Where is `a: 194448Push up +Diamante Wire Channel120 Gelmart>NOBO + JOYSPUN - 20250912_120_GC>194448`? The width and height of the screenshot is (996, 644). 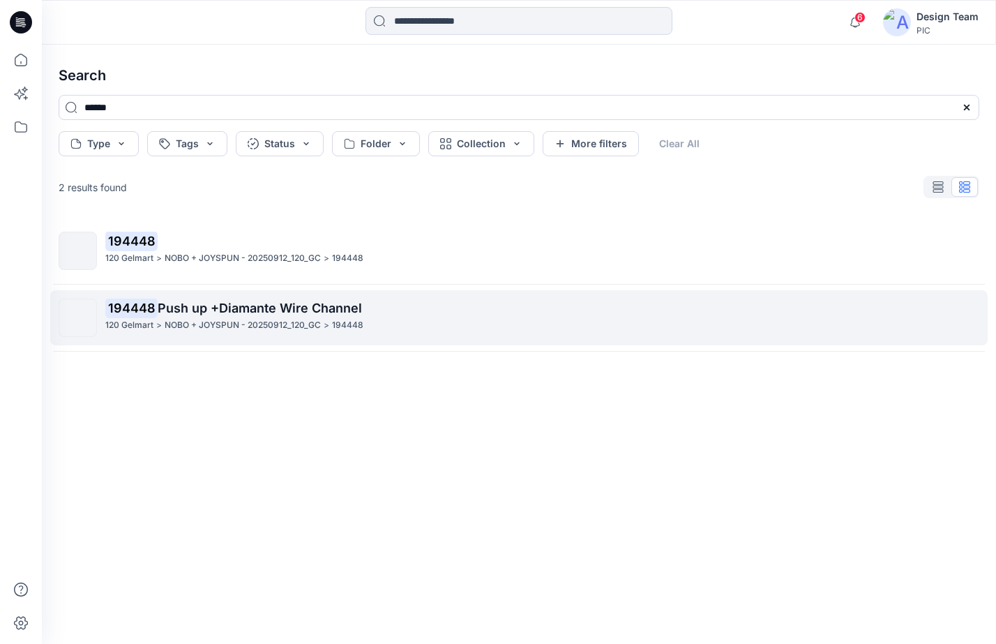
a: 194448Push up +Diamante Wire Channel120 Gelmart>NOBO + JOYSPUN - 20250912_120_GC>194448 is located at coordinates (519, 317).